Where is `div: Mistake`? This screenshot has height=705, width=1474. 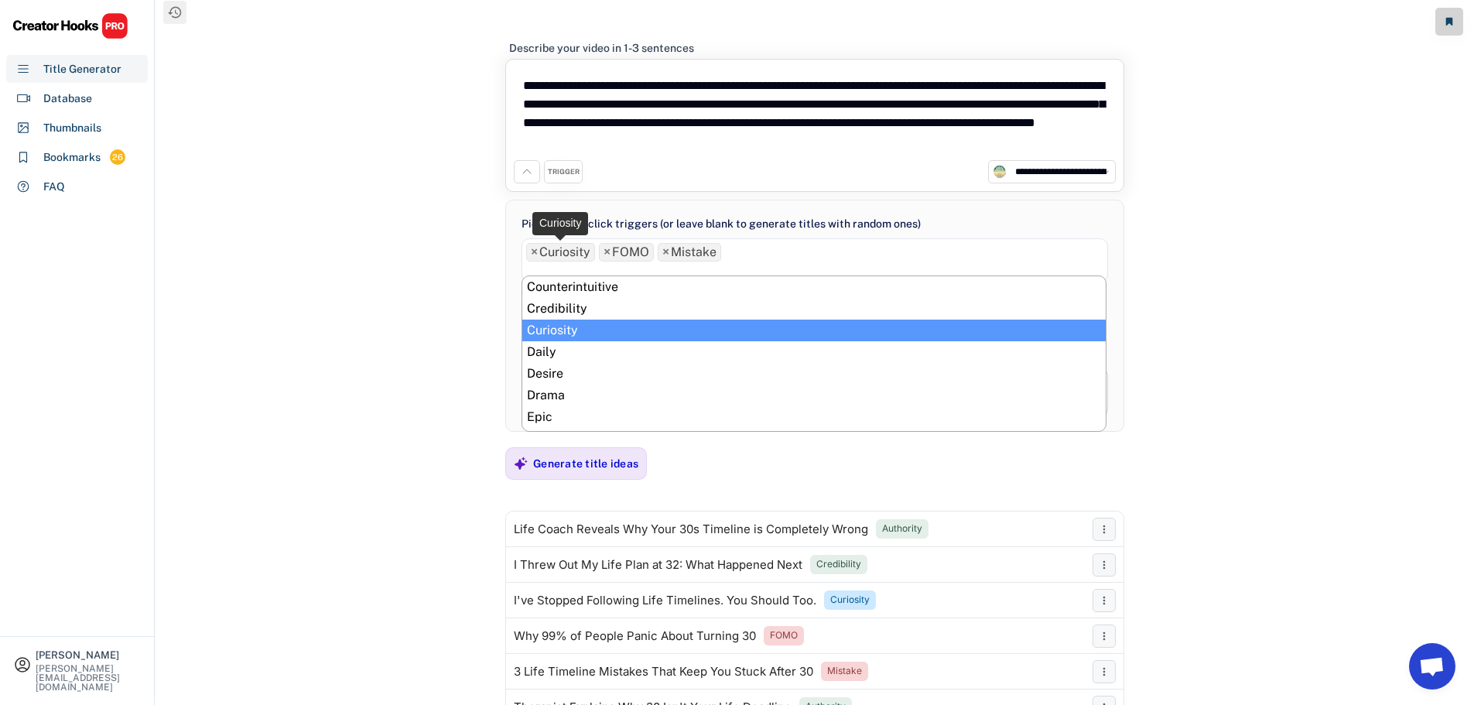 div: Mistake is located at coordinates (844, 671).